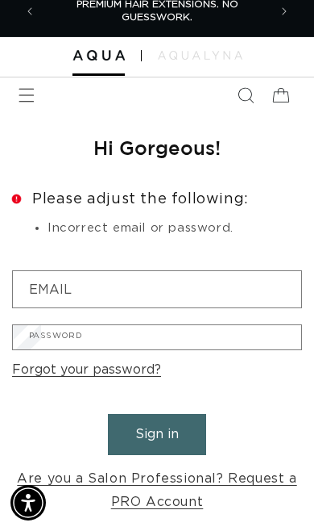 The height and width of the screenshot is (531, 314). I want to click on div: Chat Widget, so click(274, 492).